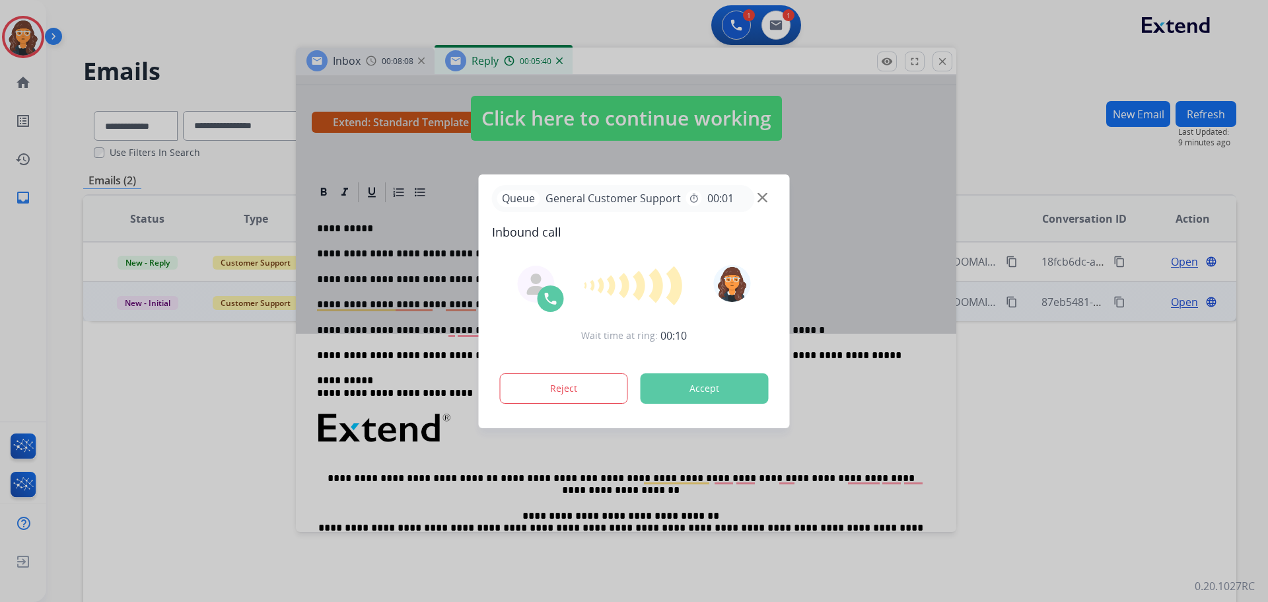  What do you see at coordinates (620, 336) in the screenshot?
I see `span: Wait time at ring:` at bounding box center [620, 336].